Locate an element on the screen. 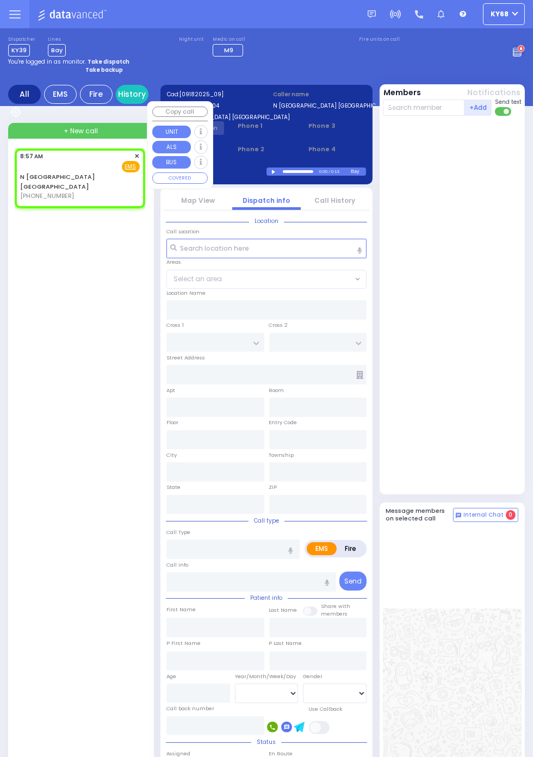 The width and height of the screenshot is (533, 757). label: Apt is located at coordinates (171, 390).